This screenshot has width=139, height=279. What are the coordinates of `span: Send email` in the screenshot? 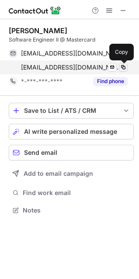 It's located at (41, 153).